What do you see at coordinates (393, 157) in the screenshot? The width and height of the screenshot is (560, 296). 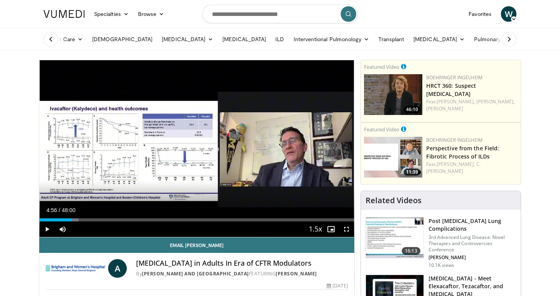 I see `a: 11:39` at bounding box center [393, 157].